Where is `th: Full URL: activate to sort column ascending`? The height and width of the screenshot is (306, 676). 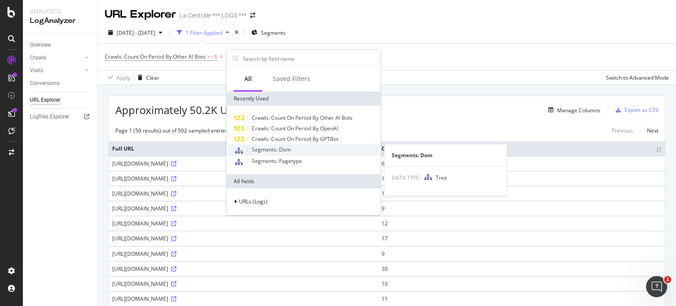
th: Full URL: activate to sort column ascending is located at coordinates (243, 148).